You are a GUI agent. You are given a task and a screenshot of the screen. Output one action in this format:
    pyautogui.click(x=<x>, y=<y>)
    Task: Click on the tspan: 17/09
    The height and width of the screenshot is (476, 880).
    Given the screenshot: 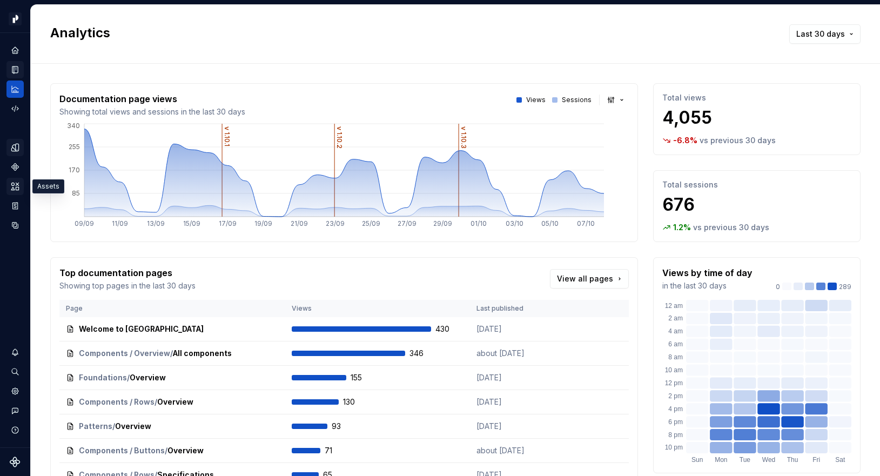 What is the action you would take?
    pyautogui.click(x=227, y=223)
    